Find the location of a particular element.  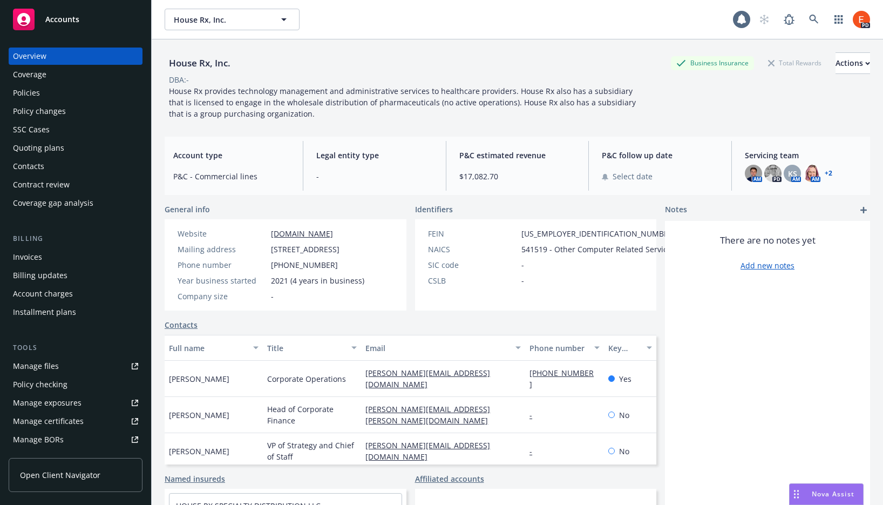

a: Contract review is located at coordinates (76, 185).